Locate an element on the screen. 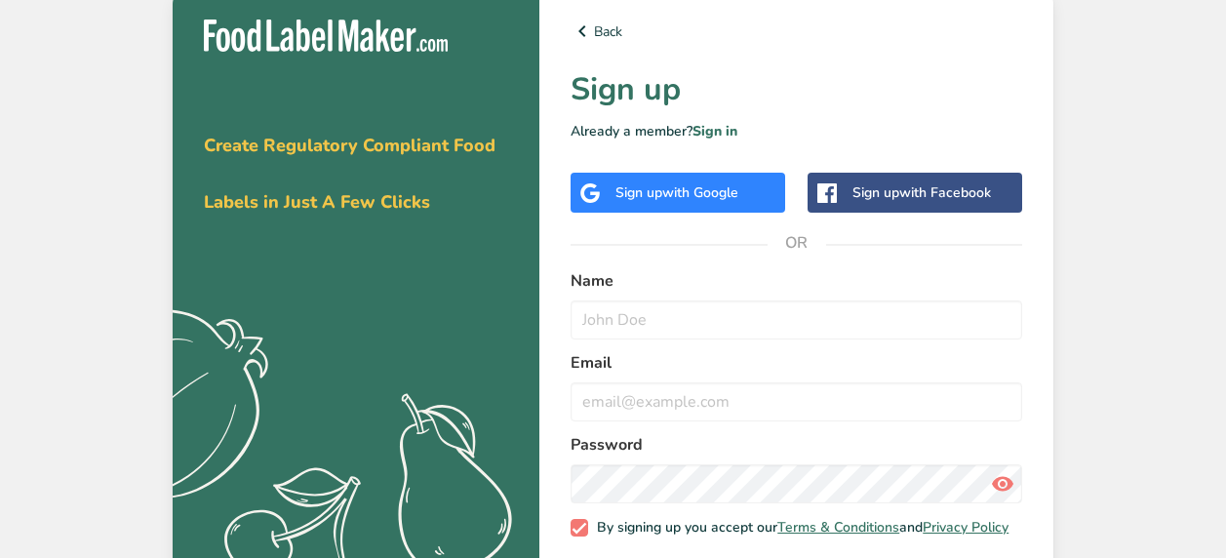 This screenshot has height=558, width=1226. p: Already a member? is located at coordinates (796, 131).